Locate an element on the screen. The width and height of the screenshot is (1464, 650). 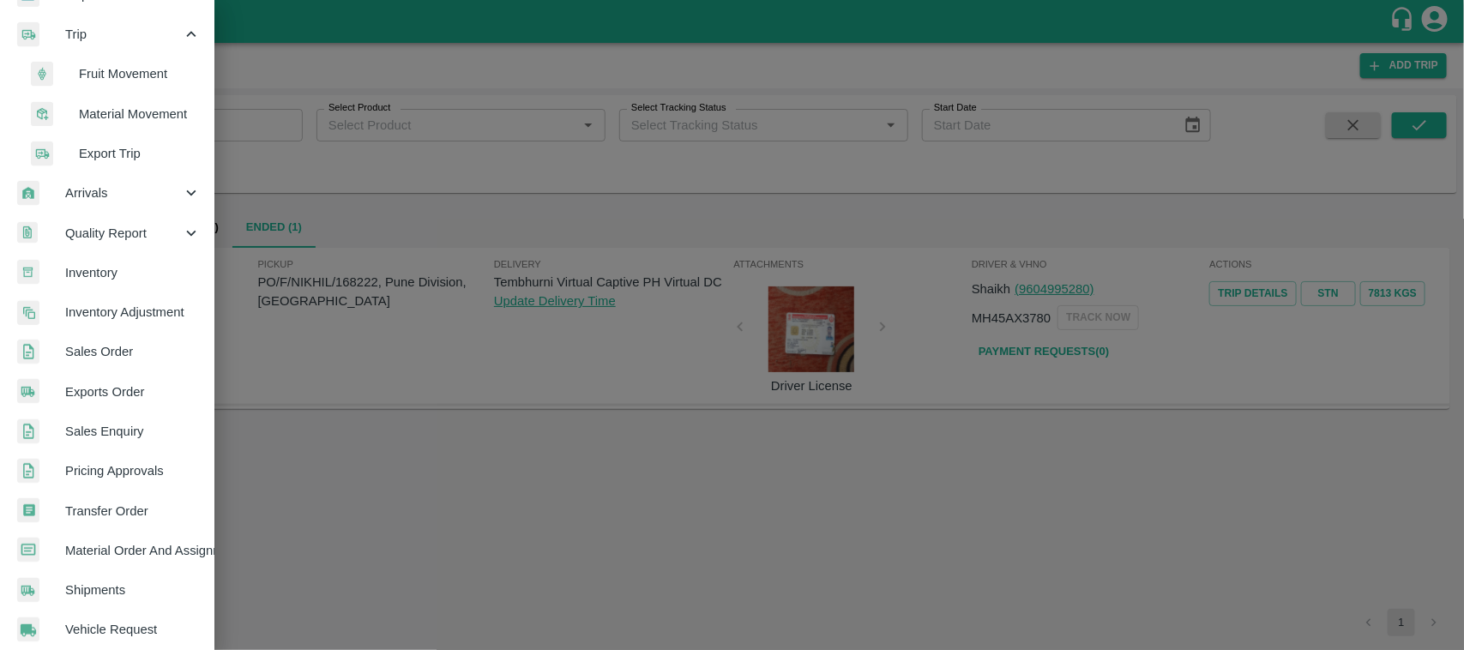
span: Vehicle Request is located at coordinates (133, 629).